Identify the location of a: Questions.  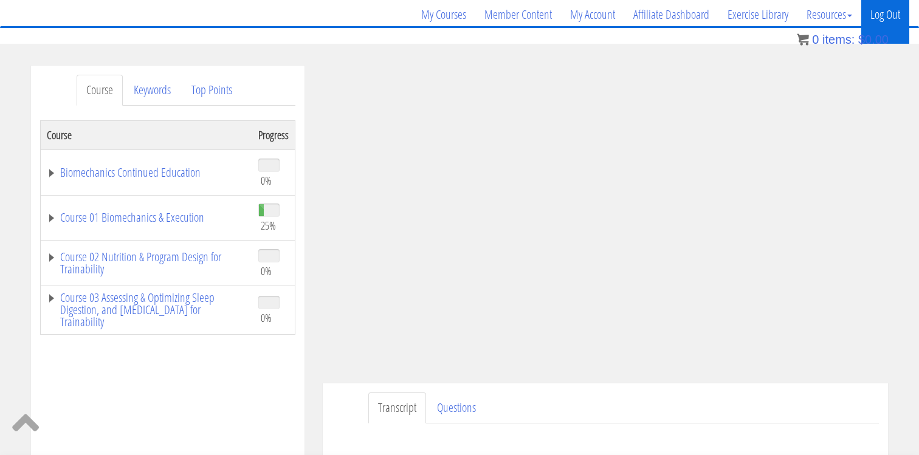
(456, 408).